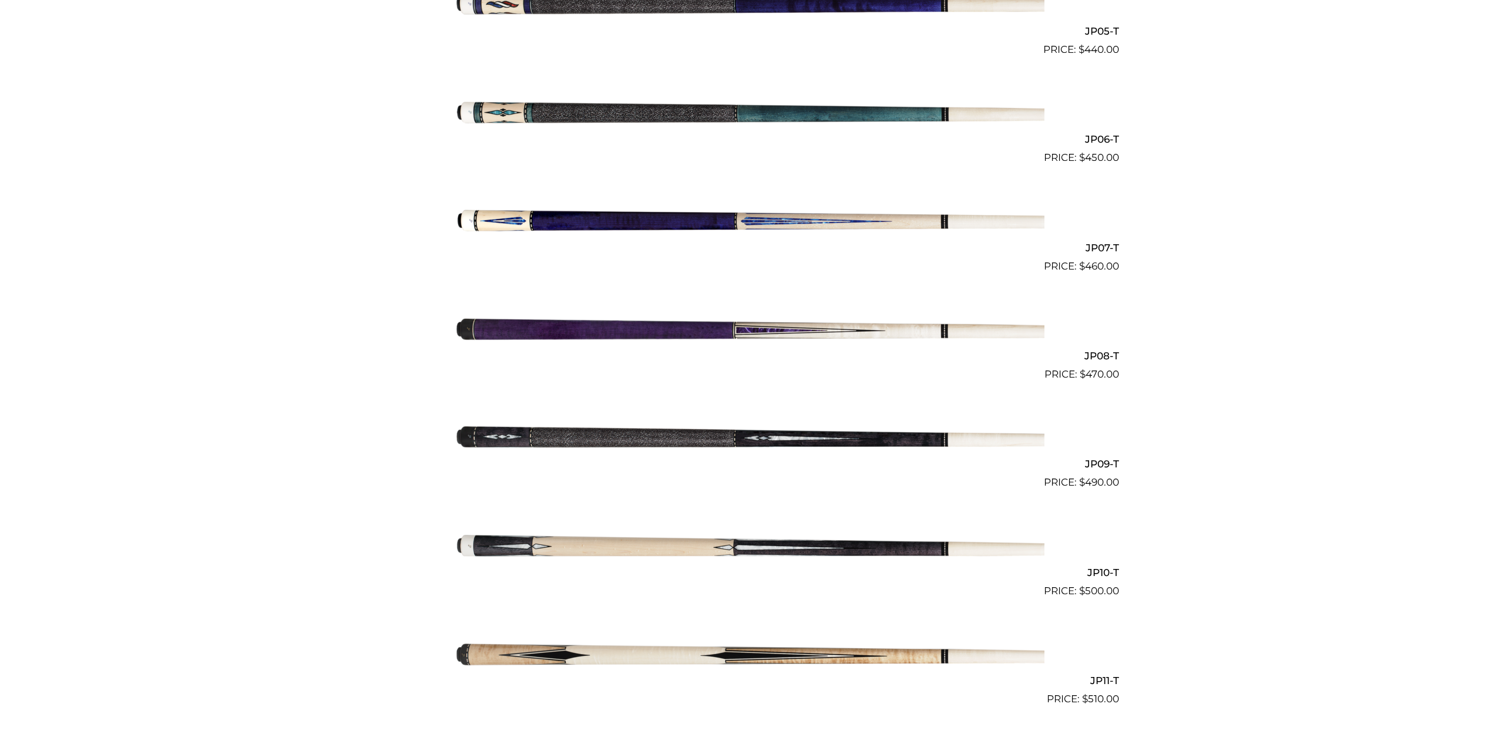 This screenshot has height=751, width=1495. What do you see at coordinates (1100, 699) in the screenshot?
I see `bdi: 510.00` at bounding box center [1100, 699].